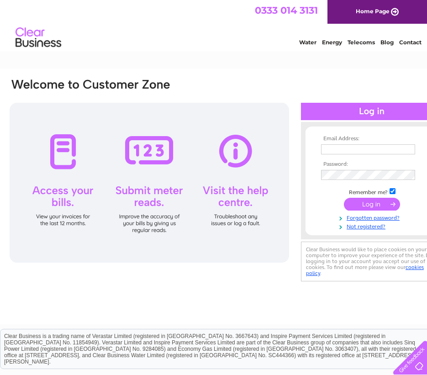 The width and height of the screenshot is (427, 375). I want to click on a: Energy, so click(332, 42).